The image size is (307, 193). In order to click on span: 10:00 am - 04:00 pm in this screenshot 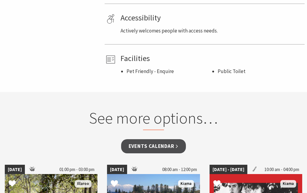, I will do `click(282, 169)`.